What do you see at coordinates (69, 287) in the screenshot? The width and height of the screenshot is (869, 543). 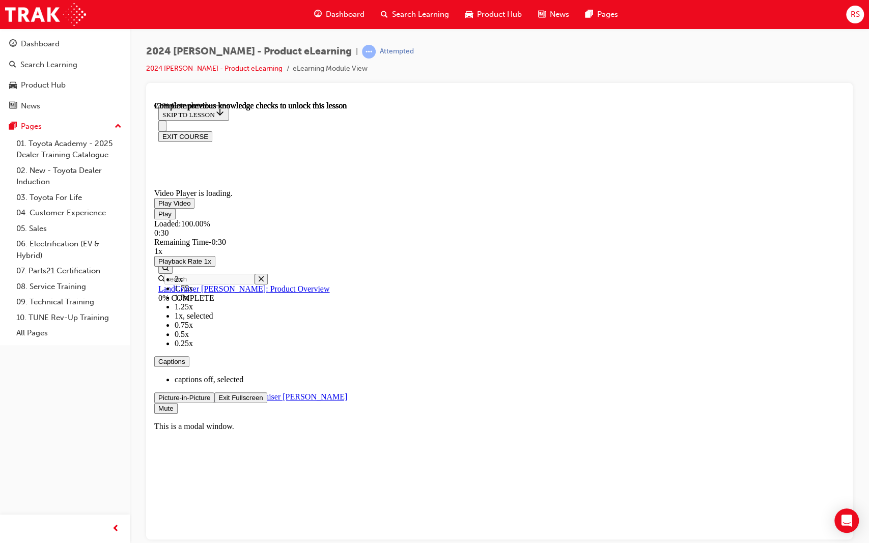 I see `a: 08. Service Training` at bounding box center [69, 287].